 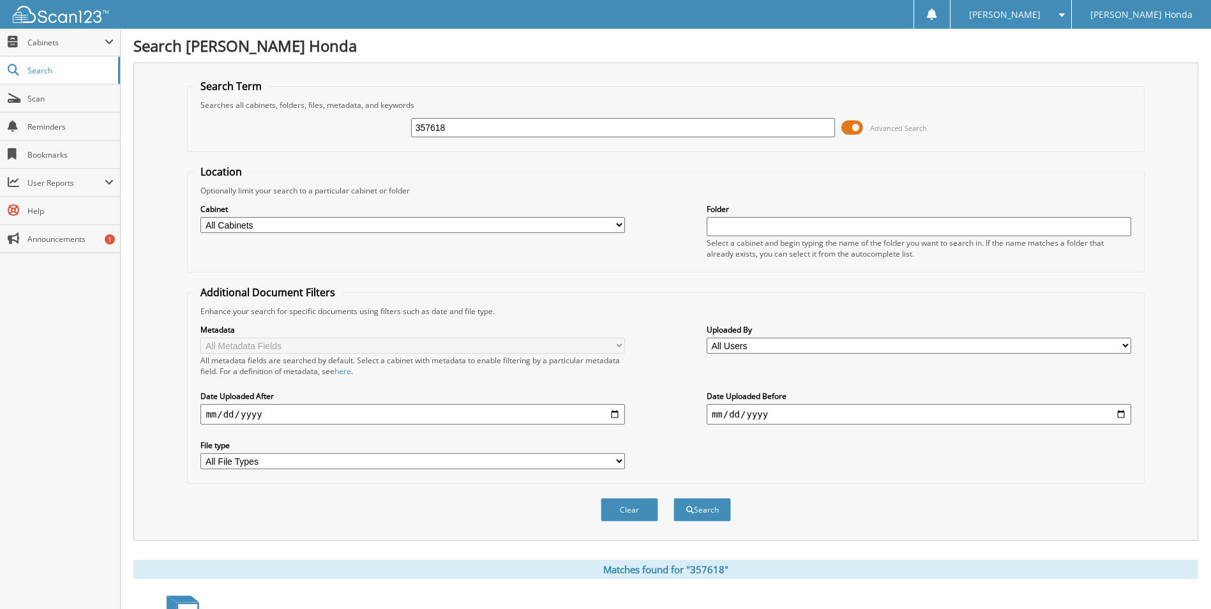 I want to click on div: Searches all cabinets, folders, files, metadata, and keywords, so click(x=665, y=105).